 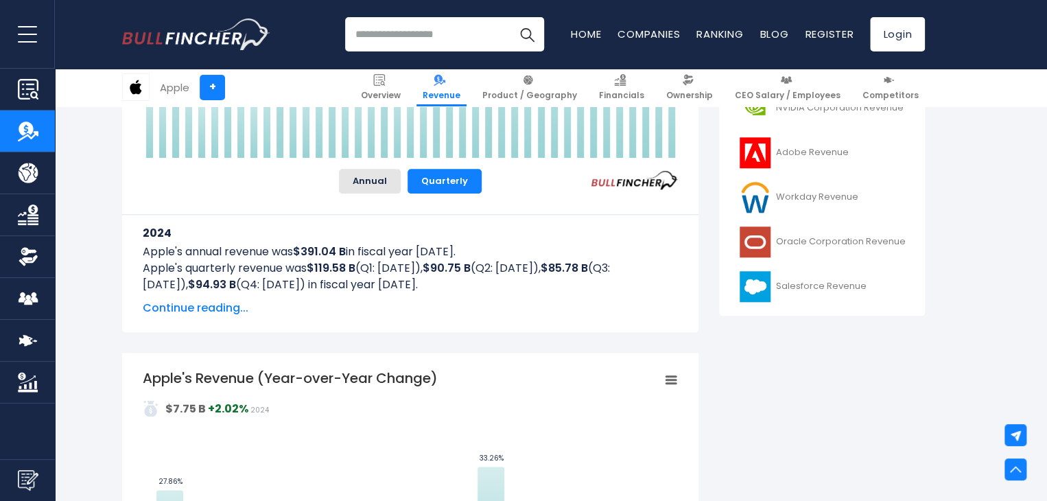 I want to click on img: Ownership, so click(x=28, y=257).